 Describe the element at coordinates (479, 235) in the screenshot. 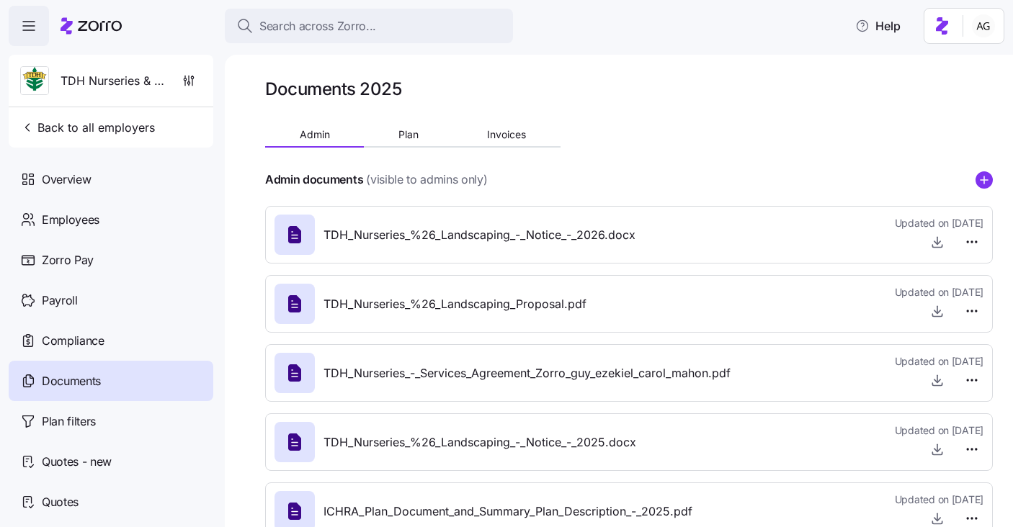

I see `span: TDH_Nurseries_%26_Landscaping_-_Notice_-_2026.docx` at that location.